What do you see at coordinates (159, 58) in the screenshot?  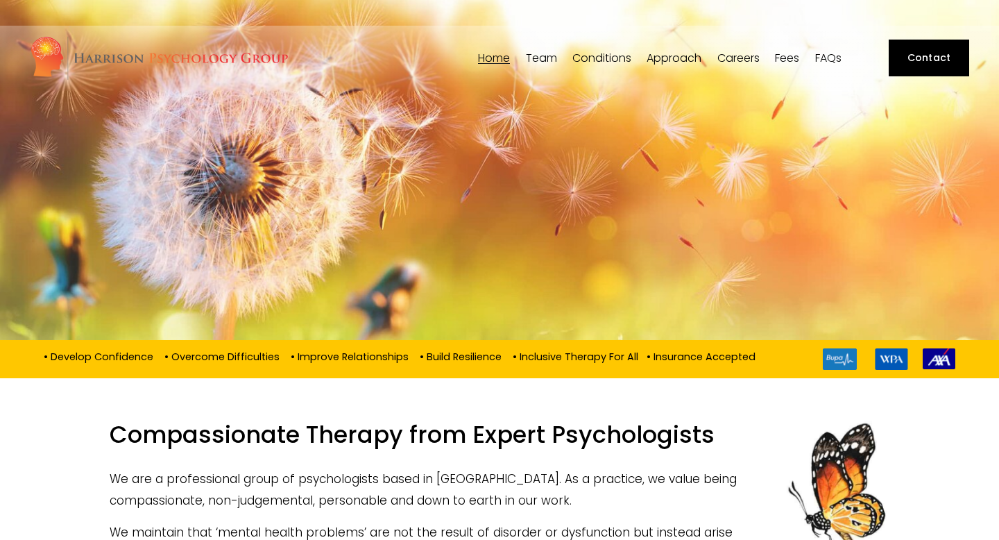 I see `img: Harrison Psychology Group` at bounding box center [159, 58].